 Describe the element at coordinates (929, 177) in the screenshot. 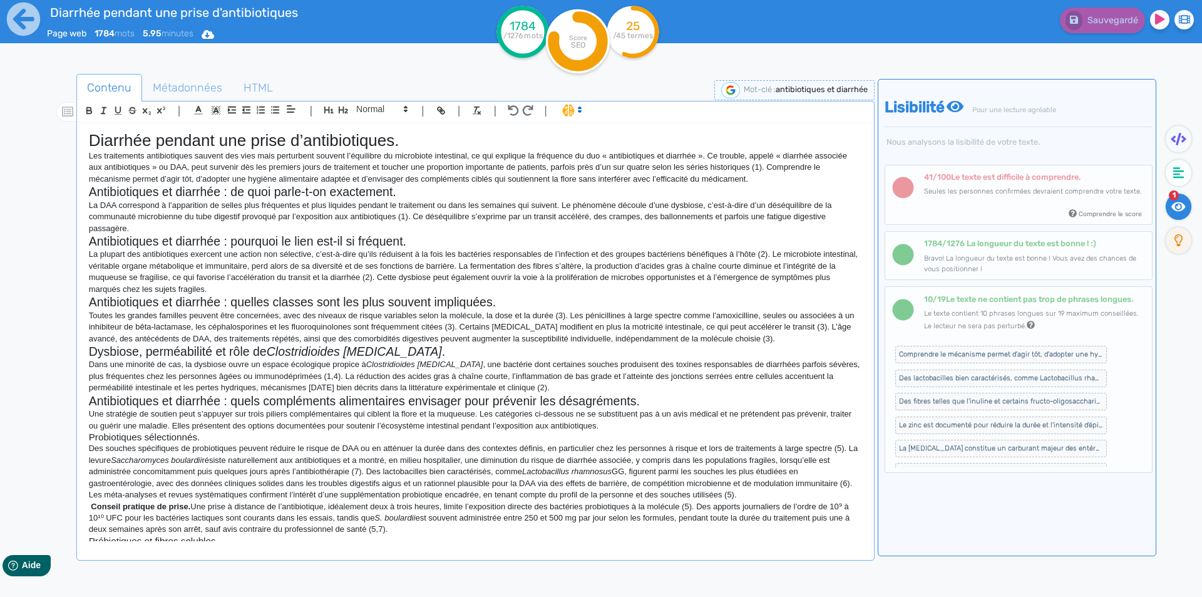

I see `b: 41` at that location.